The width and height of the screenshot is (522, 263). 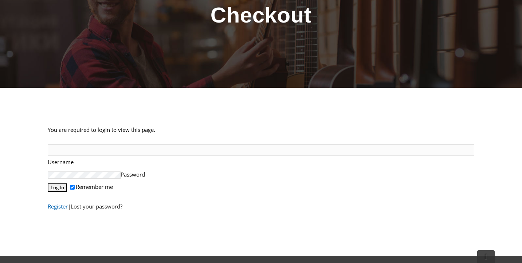 I want to click on a: Register, so click(x=58, y=206).